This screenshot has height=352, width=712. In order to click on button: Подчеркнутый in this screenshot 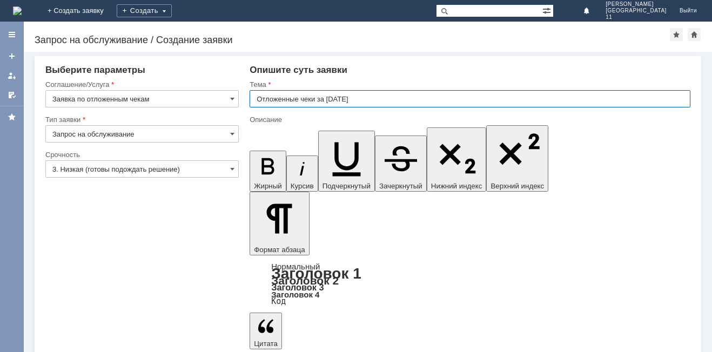, I will do `click(346, 161)`.